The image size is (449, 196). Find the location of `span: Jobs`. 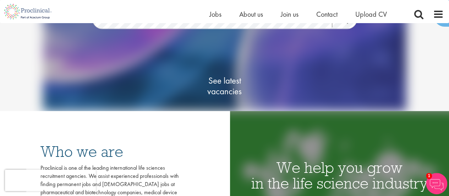

span: Jobs is located at coordinates (216, 14).